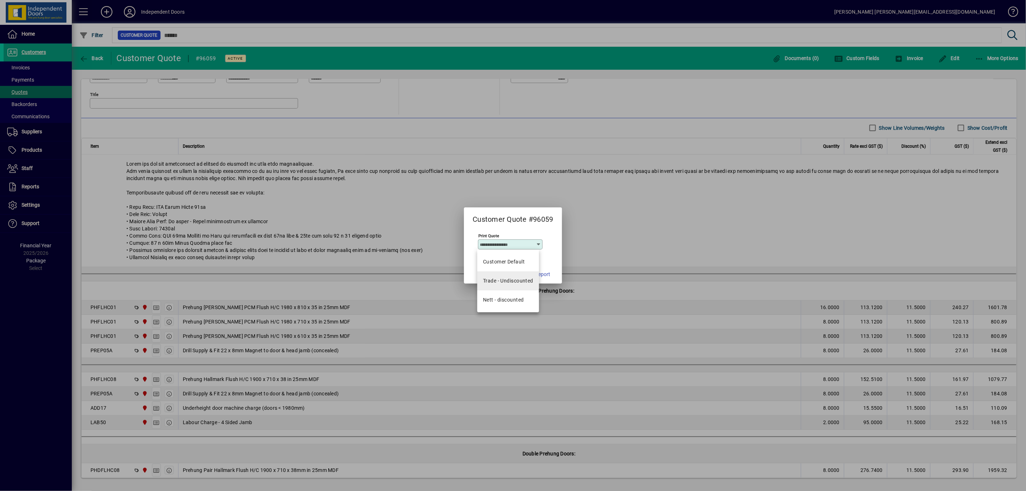  Describe the element at coordinates (489, 236) in the screenshot. I see `mat-label: Print Quote` at that location.